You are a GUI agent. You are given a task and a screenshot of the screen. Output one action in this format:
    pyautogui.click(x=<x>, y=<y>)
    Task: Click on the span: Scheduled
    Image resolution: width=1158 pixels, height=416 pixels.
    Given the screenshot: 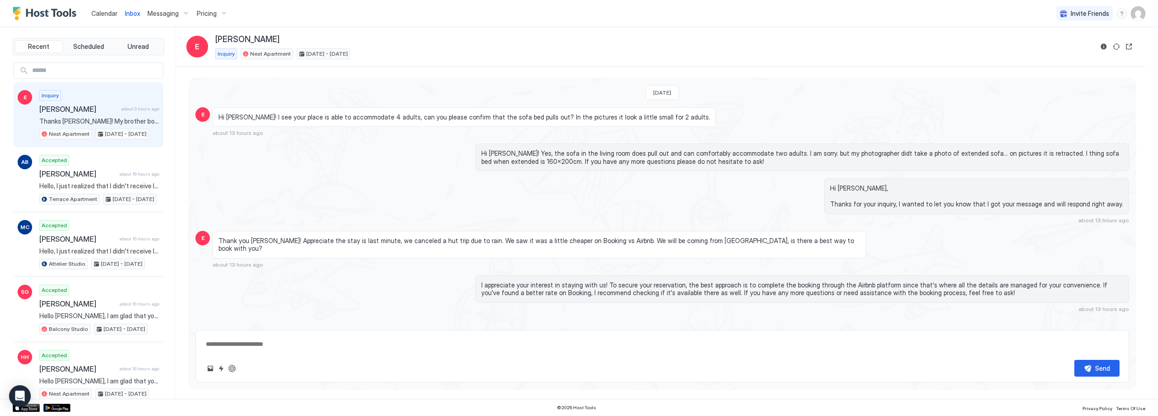 What is the action you would take?
    pyautogui.click(x=89, y=47)
    